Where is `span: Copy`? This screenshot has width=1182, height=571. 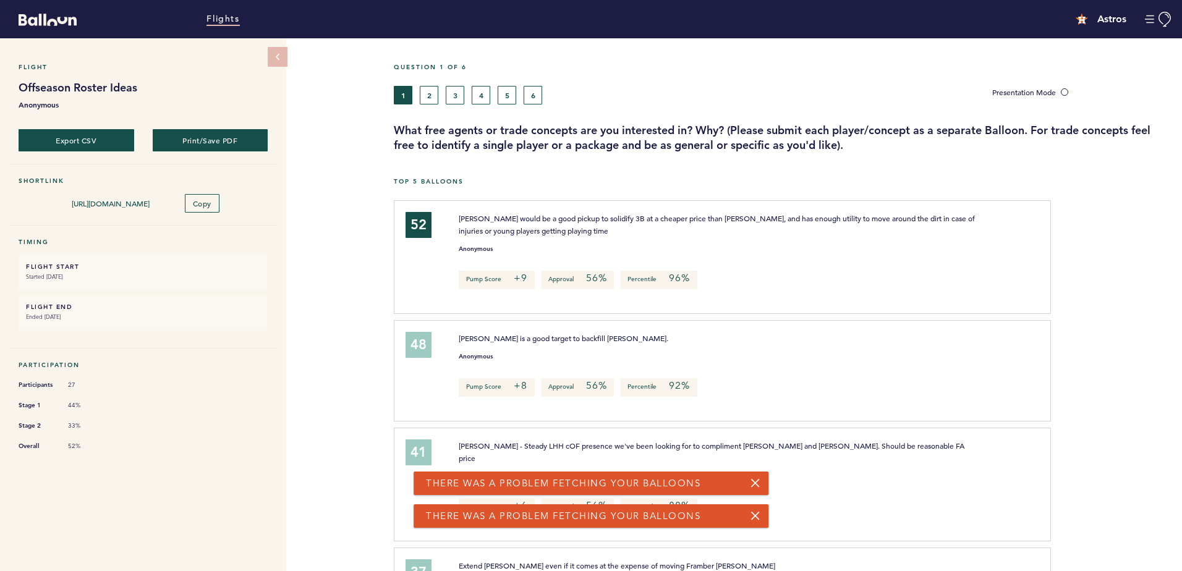 span: Copy is located at coordinates (202, 203).